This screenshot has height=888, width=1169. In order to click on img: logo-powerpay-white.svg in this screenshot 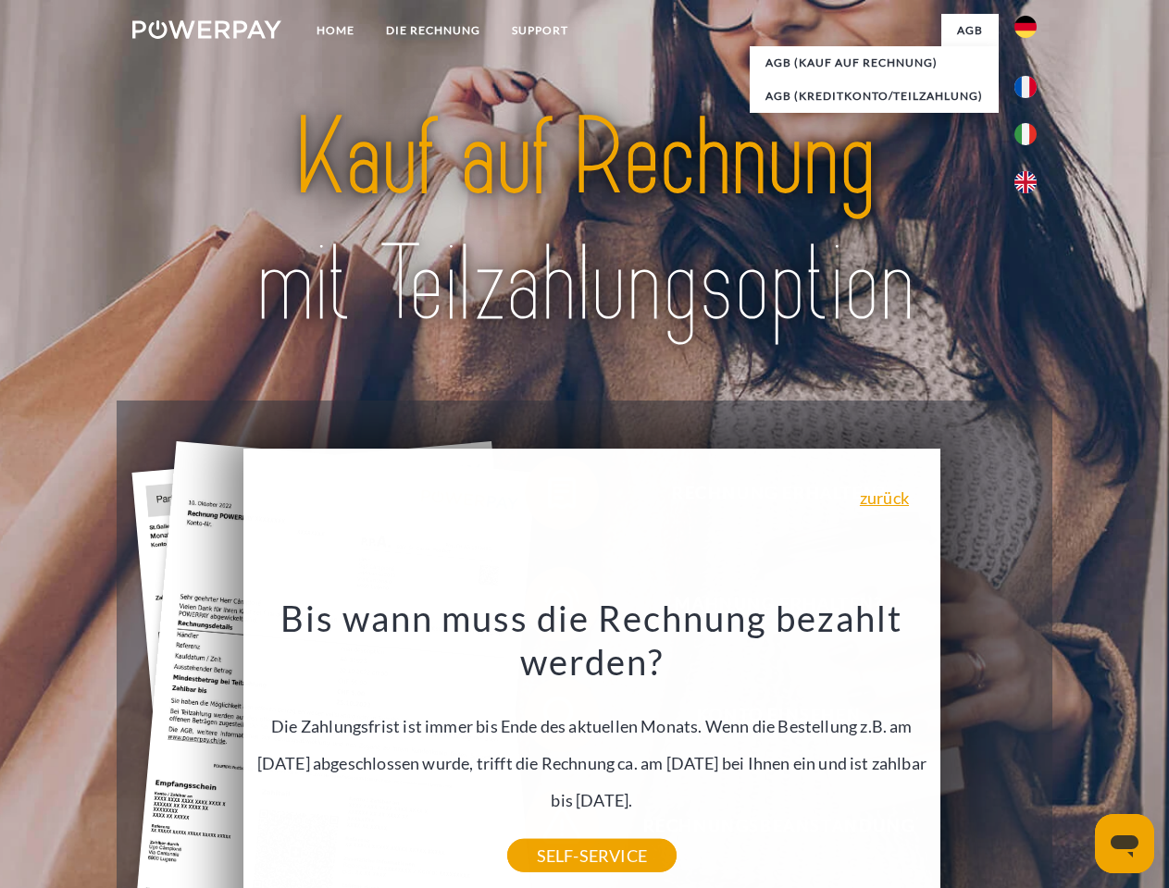, I will do `click(206, 30)`.